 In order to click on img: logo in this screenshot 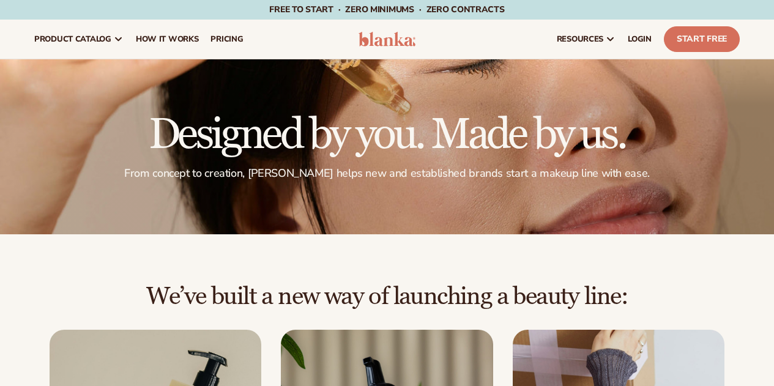, I will do `click(387, 39)`.